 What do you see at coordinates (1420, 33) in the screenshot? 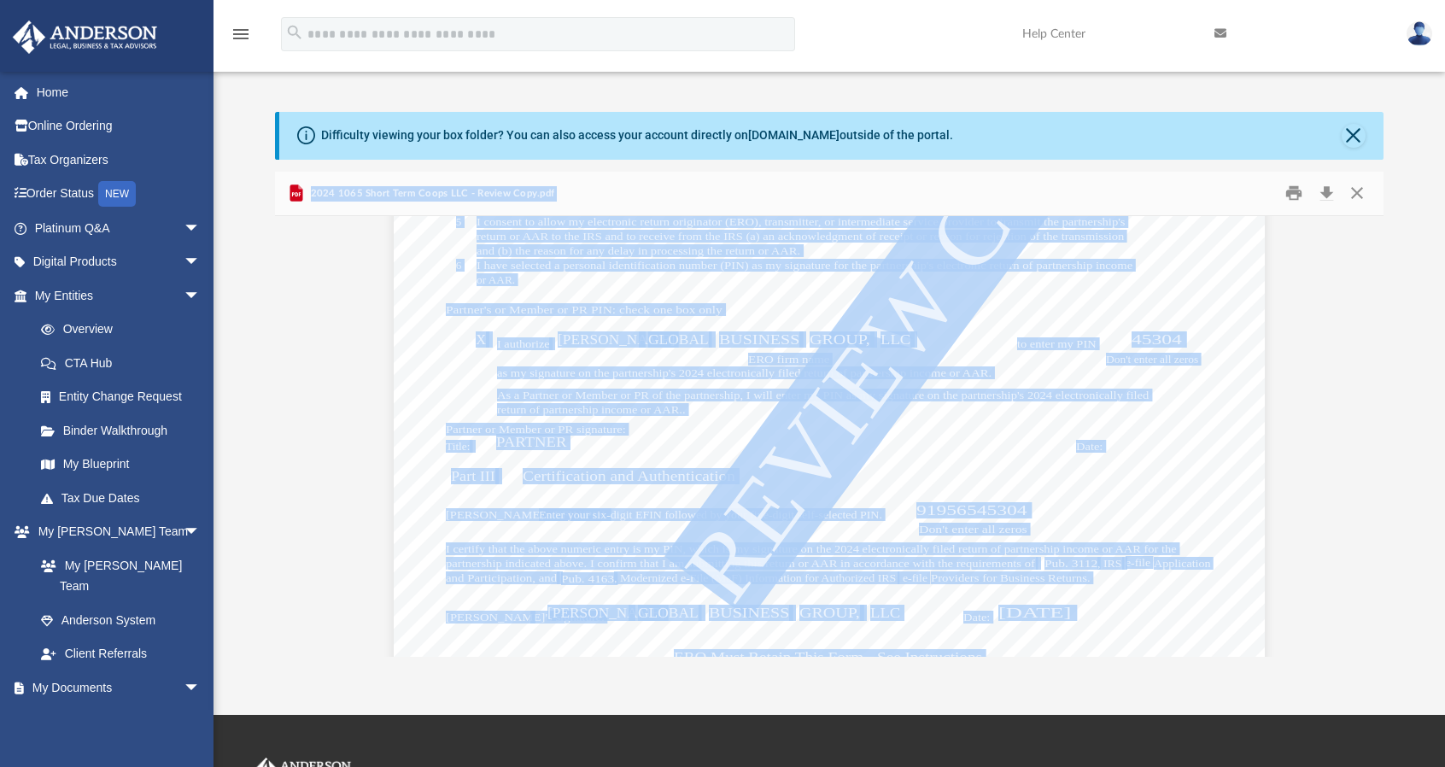
I see `img: User Pic` at bounding box center [1420, 33].